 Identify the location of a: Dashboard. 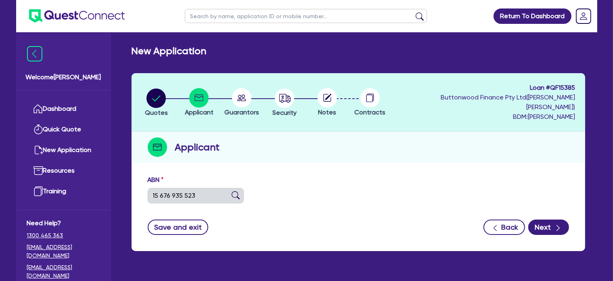
(63, 109).